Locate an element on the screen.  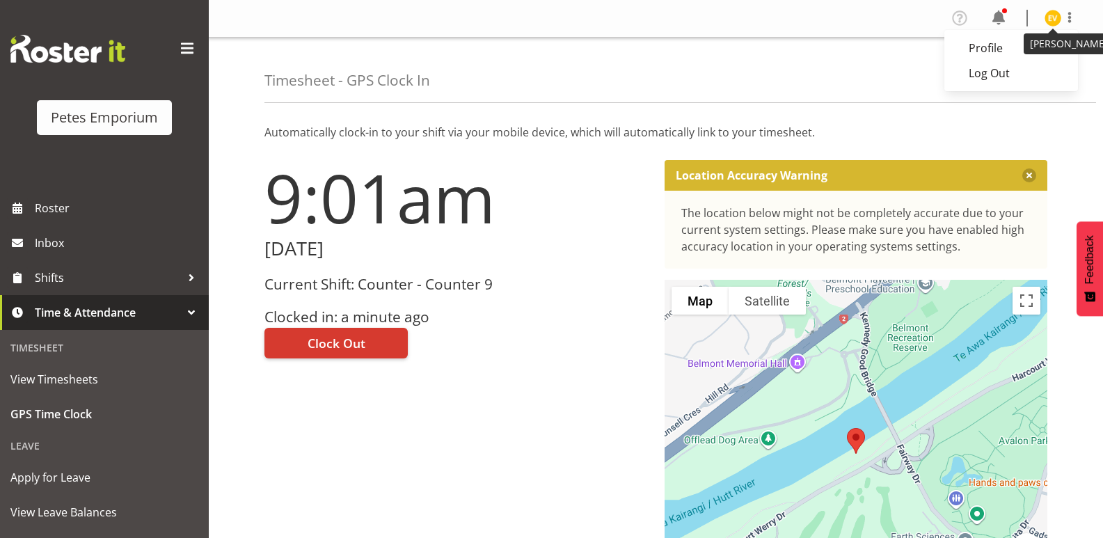
button: Show satellite imagery is located at coordinates (767, 301).